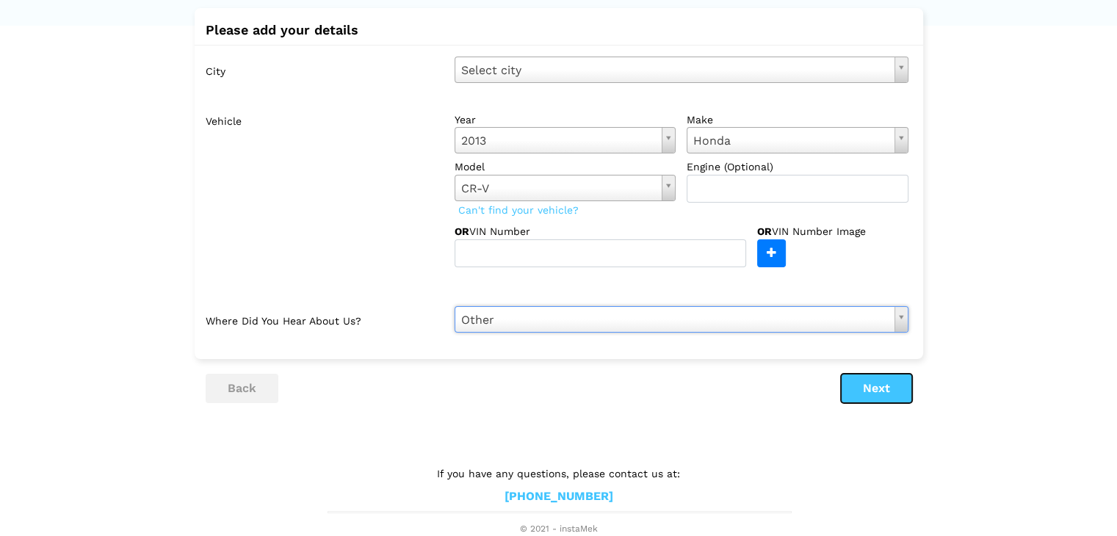 The width and height of the screenshot is (1117, 536). What do you see at coordinates (559, 141) in the screenshot?
I see `span: 2013` at bounding box center [559, 141].